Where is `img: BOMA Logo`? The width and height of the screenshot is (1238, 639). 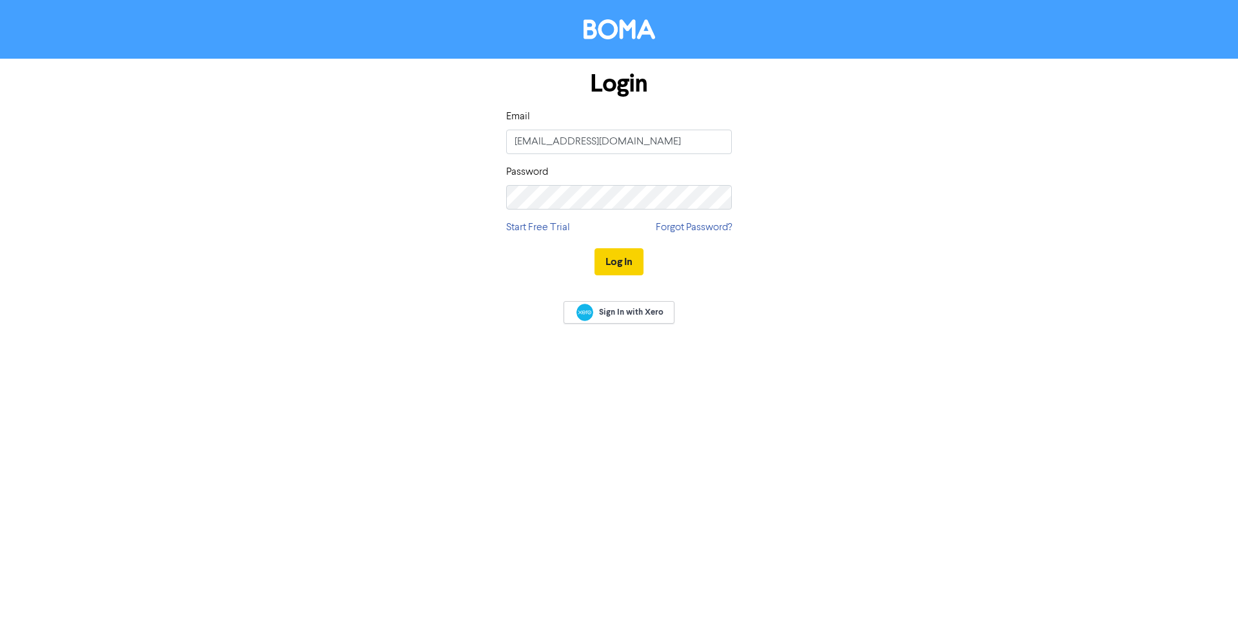
img: BOMA Logo is located at coordinates (619, 29).